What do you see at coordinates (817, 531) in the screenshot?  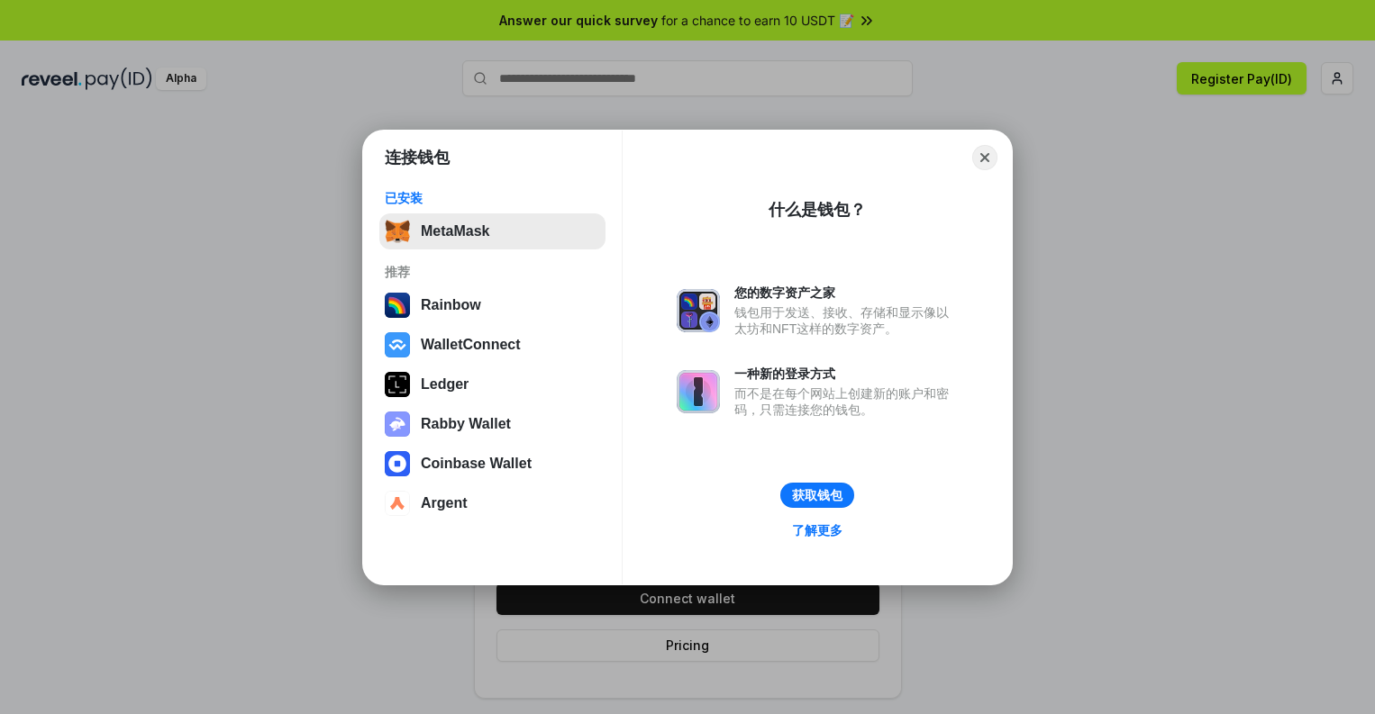 I see `div: 了解更多` at bounding box center [817, 531].